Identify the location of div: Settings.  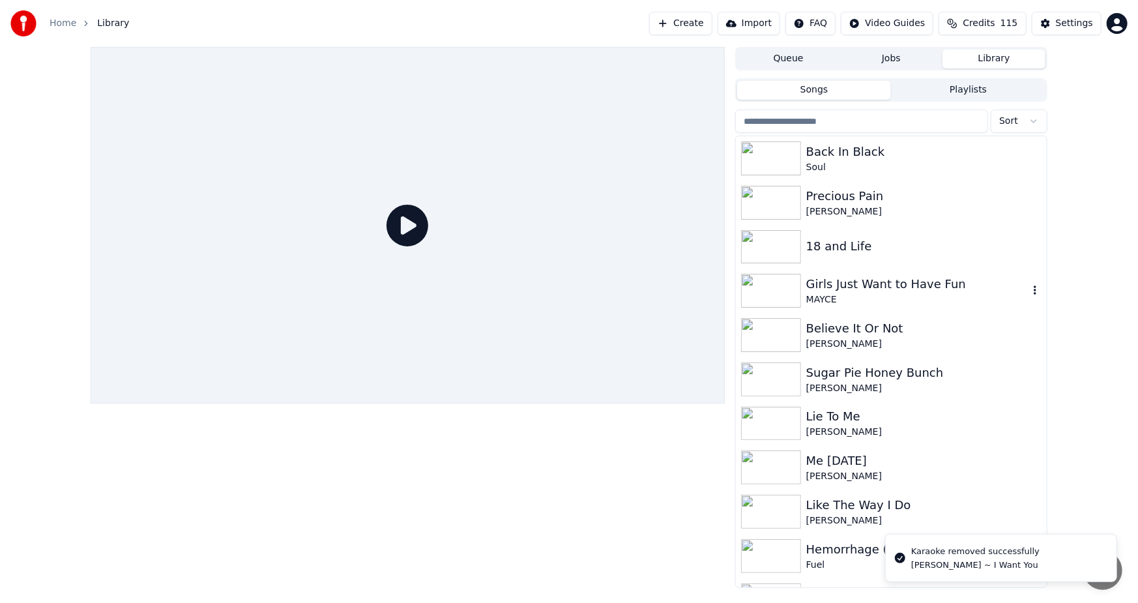
(1075, 23).